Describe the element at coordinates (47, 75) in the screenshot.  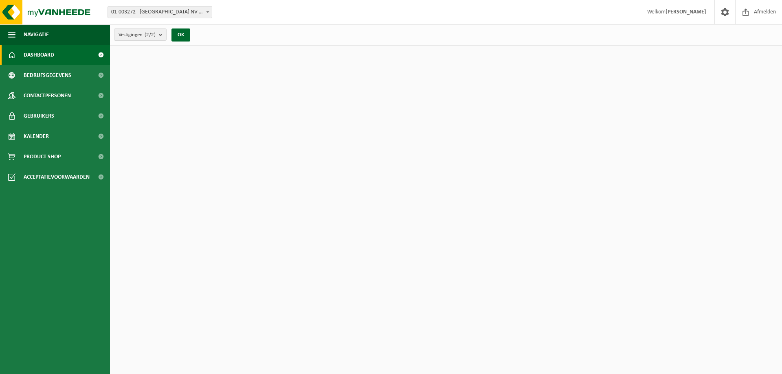
I see `span: Bedrijfsgegevens` at that location.